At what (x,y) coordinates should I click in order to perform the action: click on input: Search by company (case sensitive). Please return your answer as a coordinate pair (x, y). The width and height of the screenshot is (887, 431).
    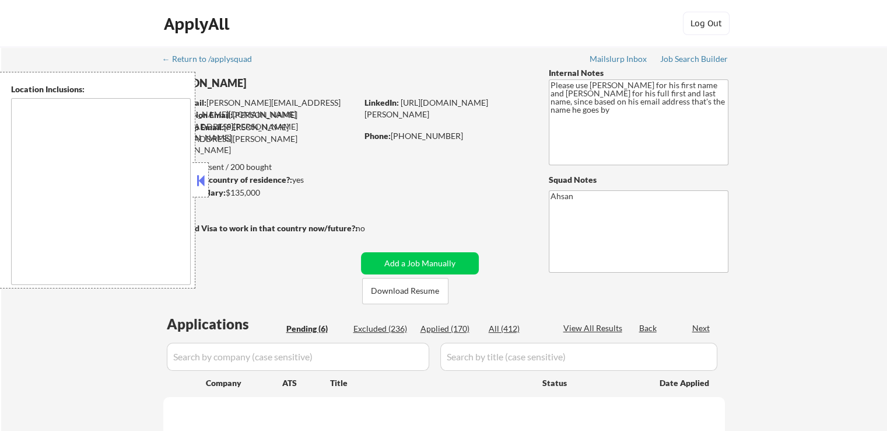
    Looking at the image, I should click on (298, 356).